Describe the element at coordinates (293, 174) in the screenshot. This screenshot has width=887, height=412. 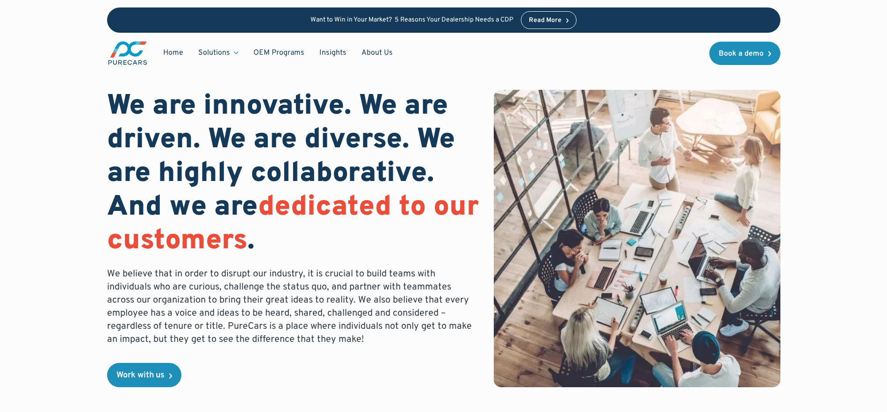
I see `h1: We are innovative. We are driven. We are diverse. We are highly collaborative. And we are .` at that location.